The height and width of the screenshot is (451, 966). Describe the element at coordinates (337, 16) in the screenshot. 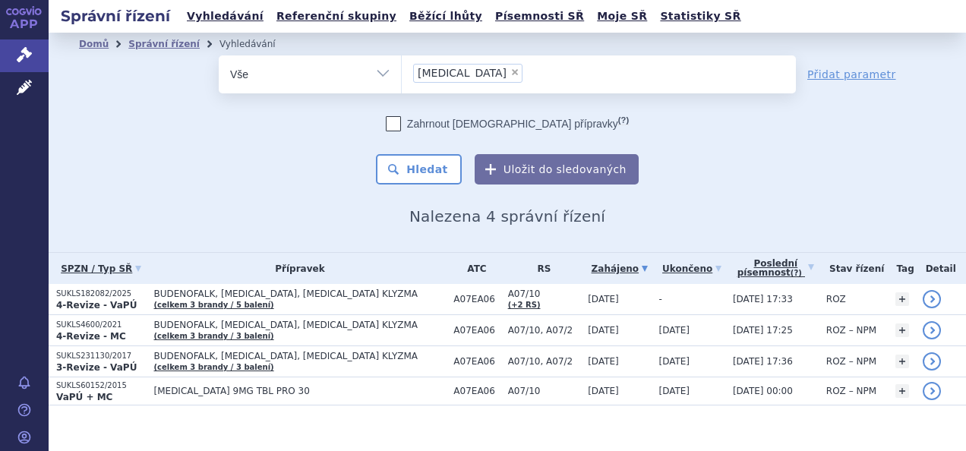

I see `a: Referenční skupiny` at that location.